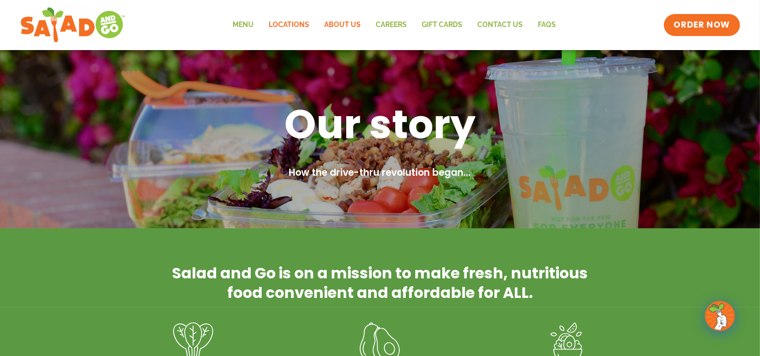  What do you see at coordinates (380, 124) in the screenshot?
I see `h1: Our story` at bounding box center [380, 124].